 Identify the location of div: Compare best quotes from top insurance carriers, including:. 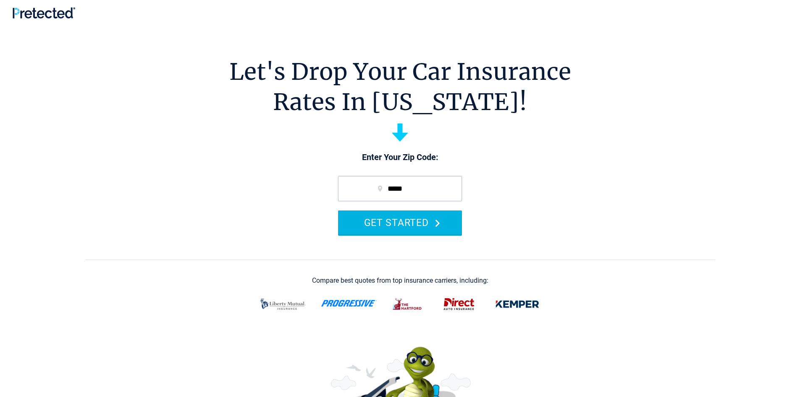
(400, 280).